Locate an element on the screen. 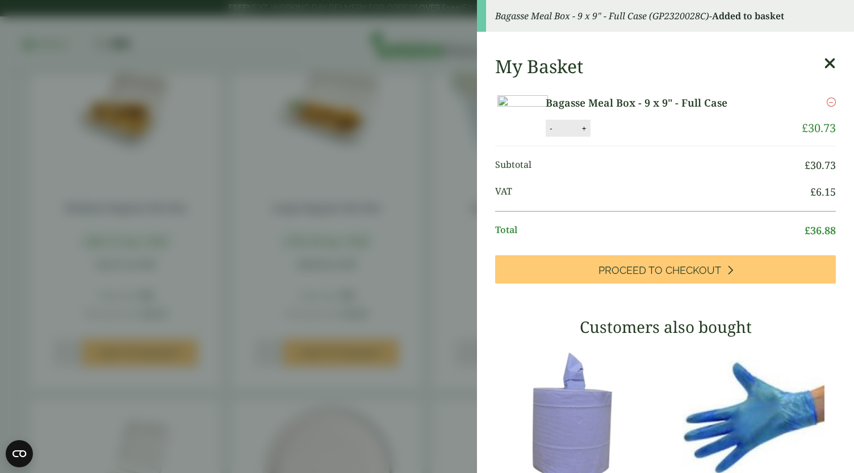 The image size is (854, 473). span: VAT is located at coordinates (652, 192).